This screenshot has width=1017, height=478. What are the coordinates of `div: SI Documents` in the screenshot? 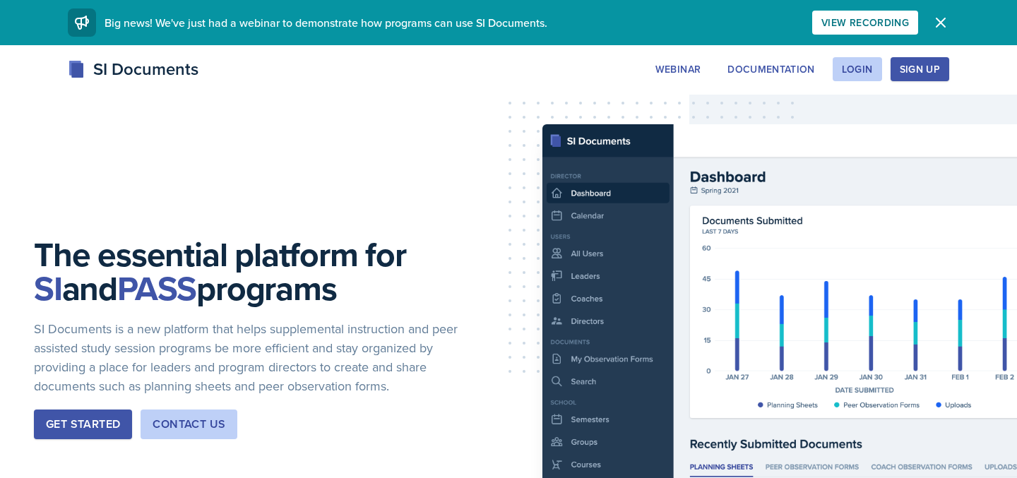 It's located at (133, 69).